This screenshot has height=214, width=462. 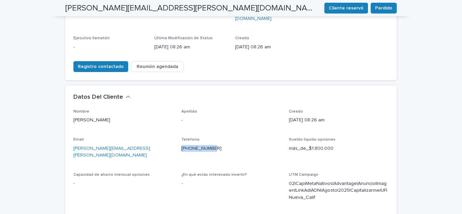 What do you see at coordinates (78, 140) in the screenshot?
I see `span: Email` at bounding box center [78, 140].